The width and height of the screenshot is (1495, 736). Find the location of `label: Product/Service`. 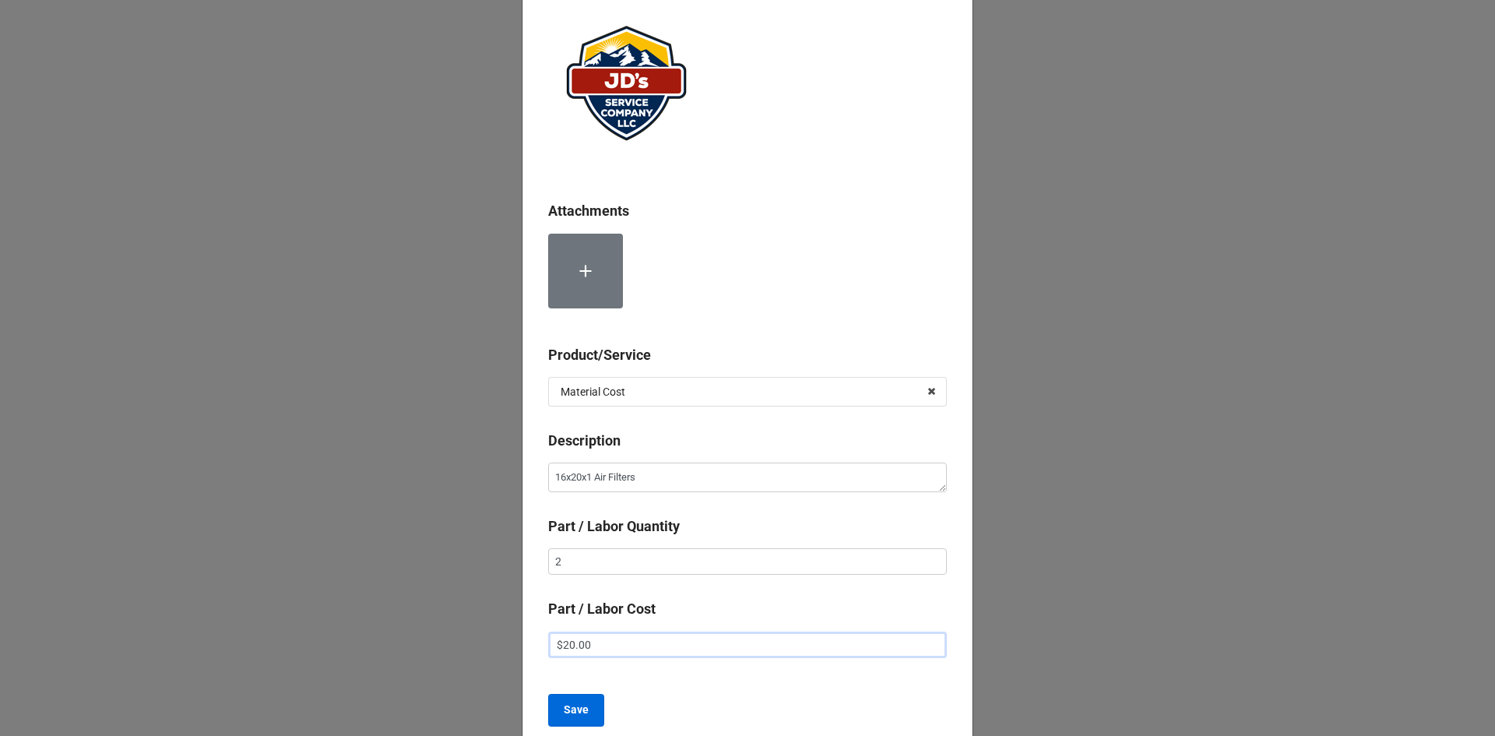

label: Product/Service is located at coordinates (599, 355).